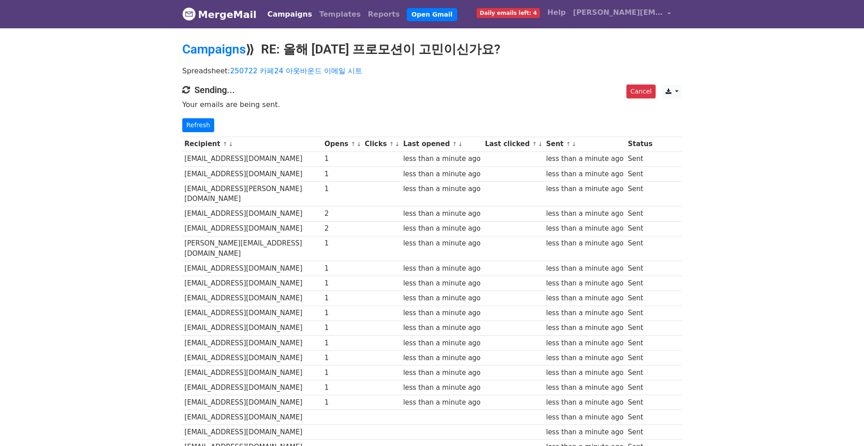 This screenshot has height=446, width=864. Describe the element at coordinates (189, 14) in the screenshot. I see `img: MergeMail logo` at that location.